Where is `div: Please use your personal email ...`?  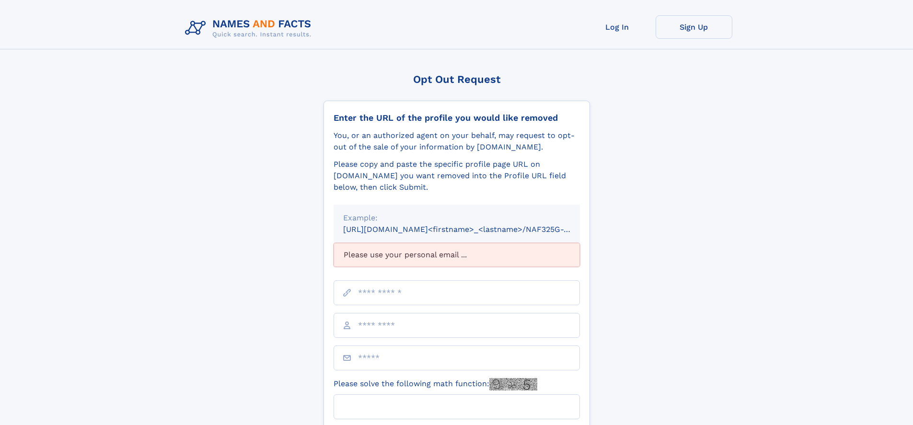
div: Please use your personal email ... is located at coordinates (457, 255).